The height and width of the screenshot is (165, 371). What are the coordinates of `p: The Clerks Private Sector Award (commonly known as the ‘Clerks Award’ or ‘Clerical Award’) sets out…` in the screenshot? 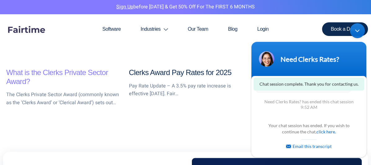 It's located at (63, 99).